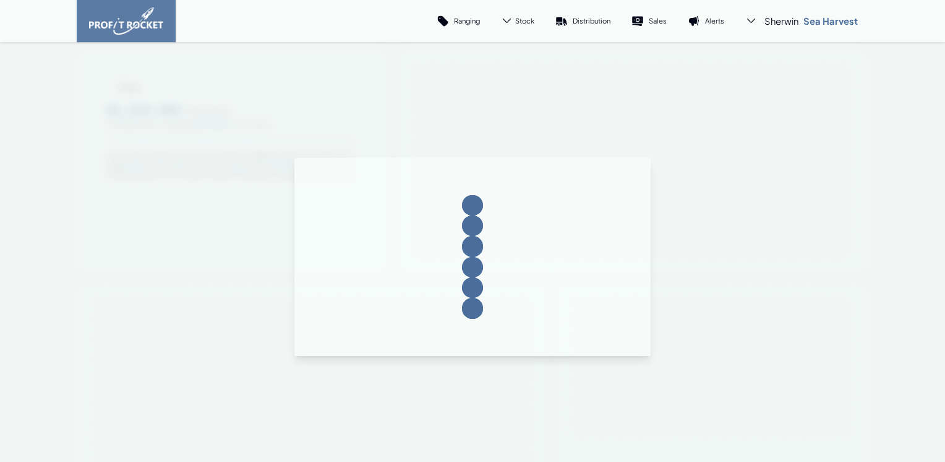 The image size is (945, 462). Describe the element at coordinates (658, 20) in the screenshot. I see `p: Sales` at that location.